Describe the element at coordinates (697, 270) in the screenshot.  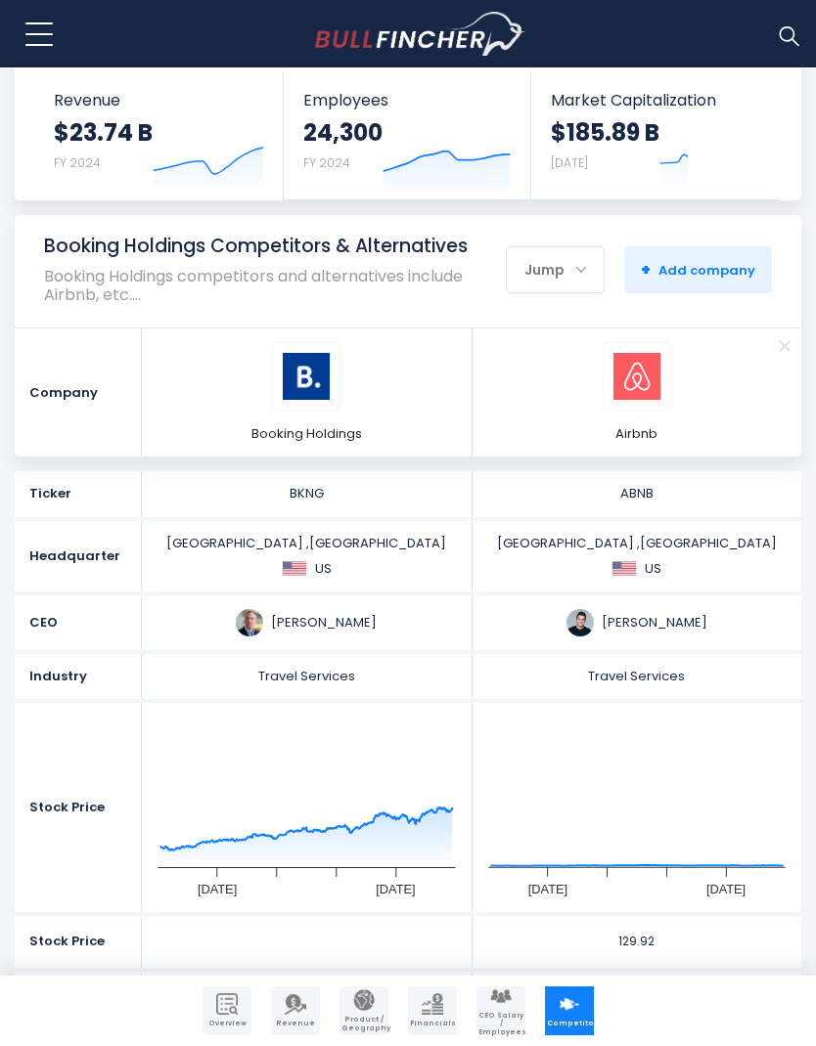
I see `button: +Add company` at that location.